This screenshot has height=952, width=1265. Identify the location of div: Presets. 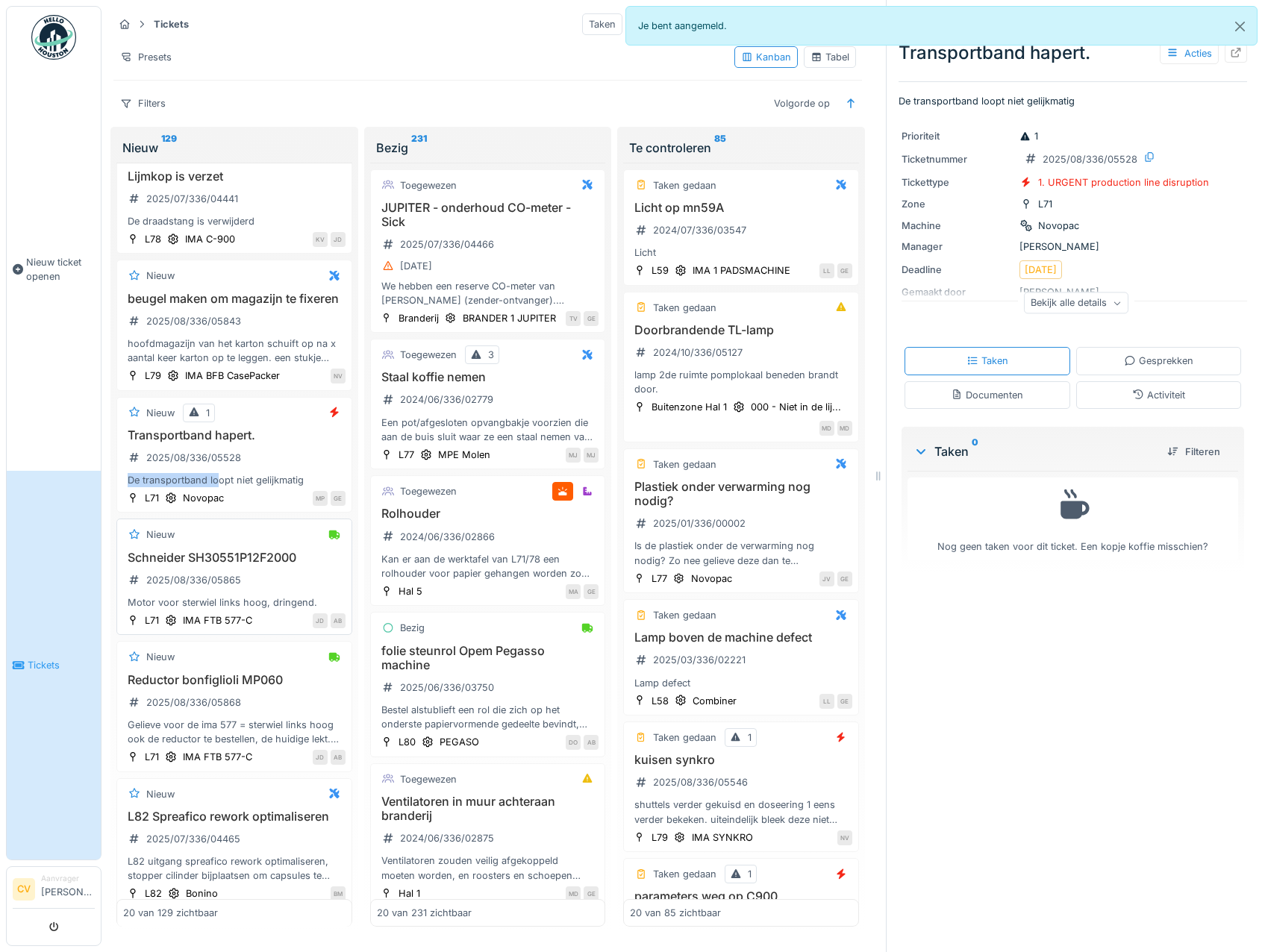
(146, 57).